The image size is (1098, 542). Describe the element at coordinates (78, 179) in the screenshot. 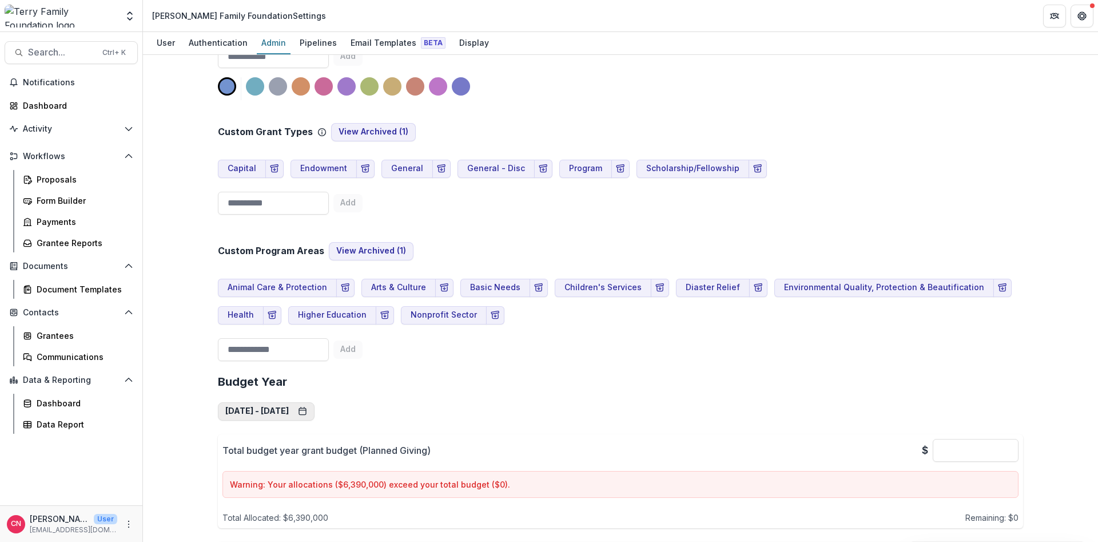

I see `a: Proposals` at that location.